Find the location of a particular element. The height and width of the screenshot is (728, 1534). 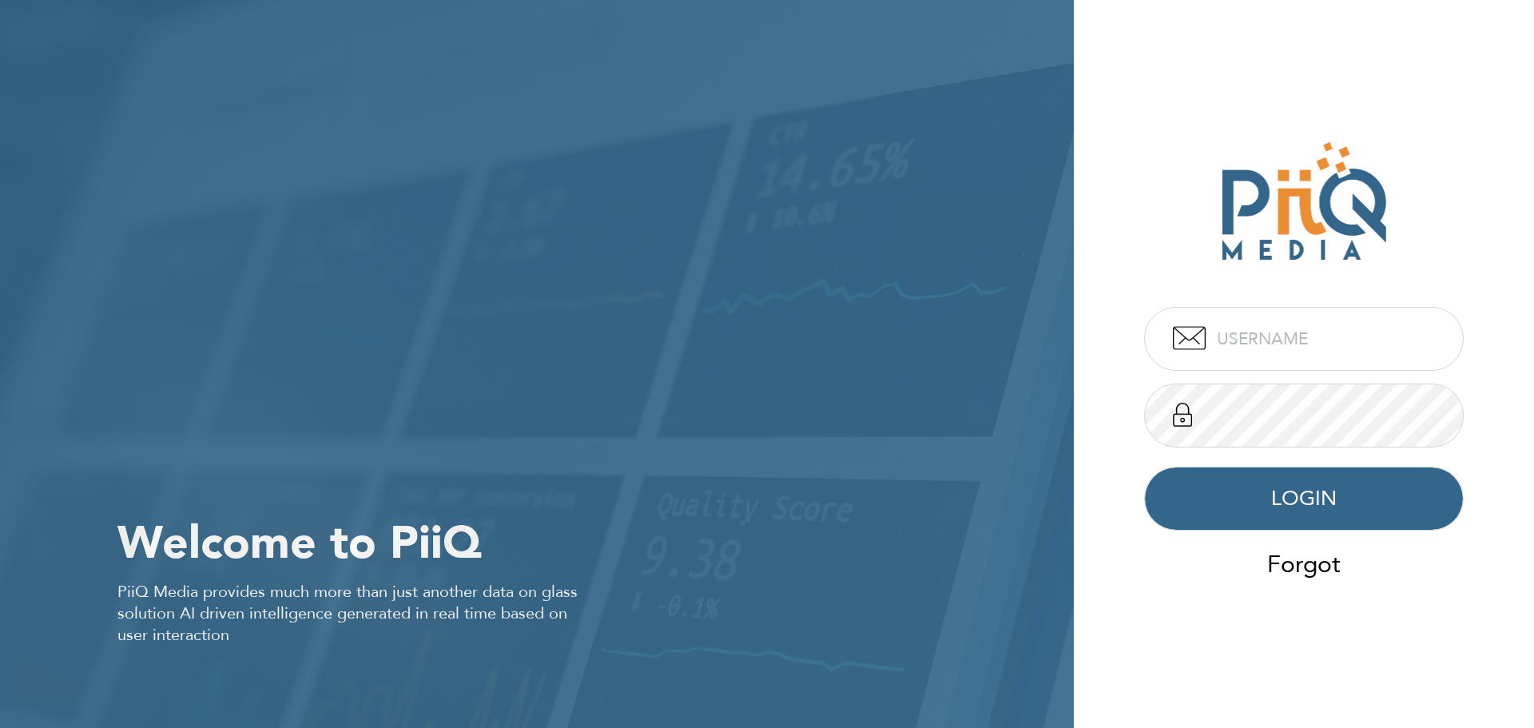

a: Forgot is located at coordinates (1304, 565).